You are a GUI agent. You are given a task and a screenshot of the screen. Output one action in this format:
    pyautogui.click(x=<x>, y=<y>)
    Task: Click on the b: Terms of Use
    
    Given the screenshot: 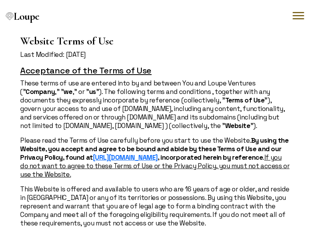 What is the action you would take?
    pyautogui.click(x=245, y=100)
    